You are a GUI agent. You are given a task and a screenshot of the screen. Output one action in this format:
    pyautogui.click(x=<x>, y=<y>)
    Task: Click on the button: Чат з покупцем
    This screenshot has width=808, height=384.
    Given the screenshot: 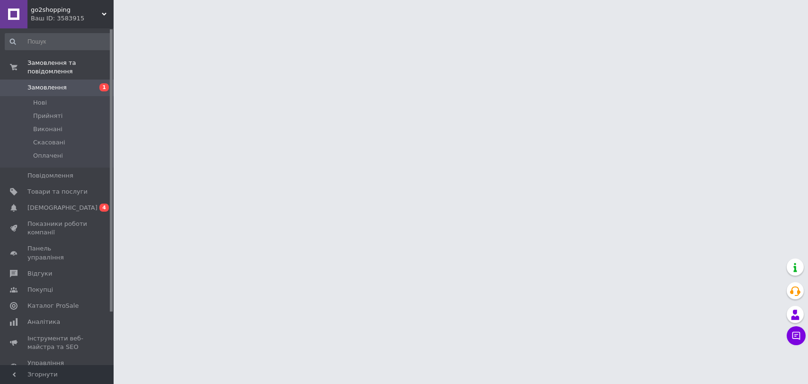 What is the action you would take?
    pyautogui.click(x=797, y=336)
    